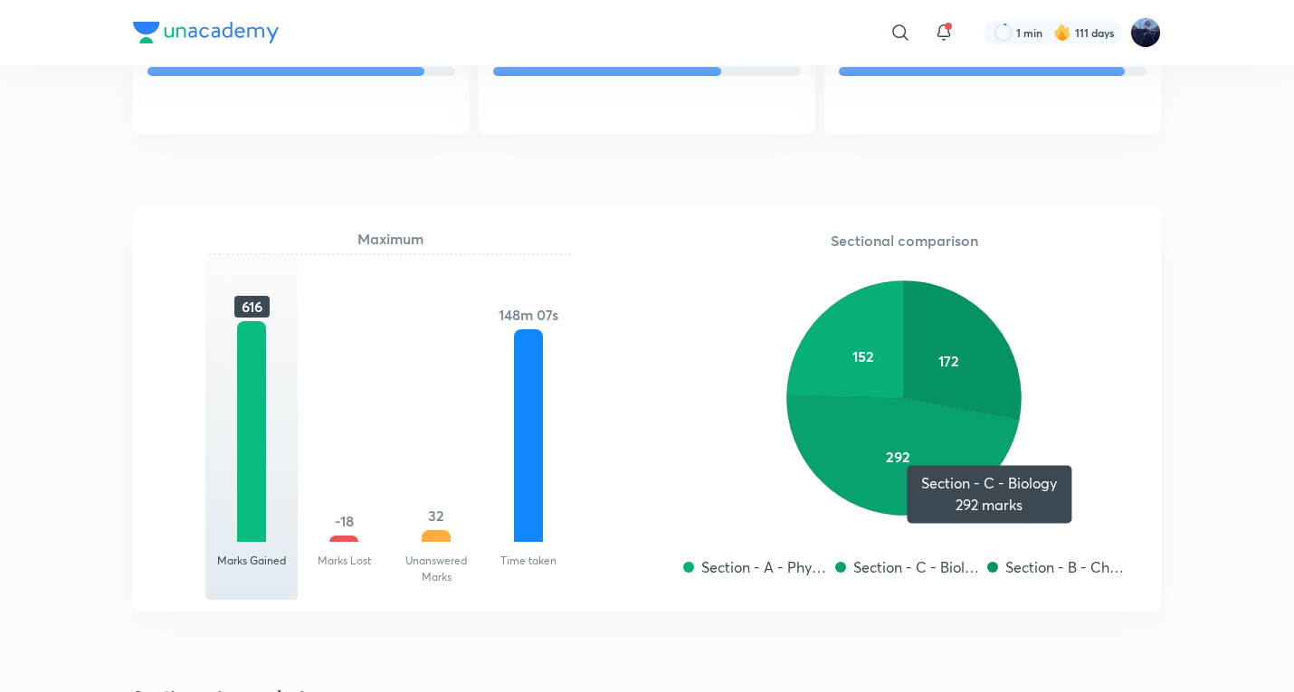  Describe the element at coordinates (948, 360) in the screenshot. I see `text: 172` at that location.